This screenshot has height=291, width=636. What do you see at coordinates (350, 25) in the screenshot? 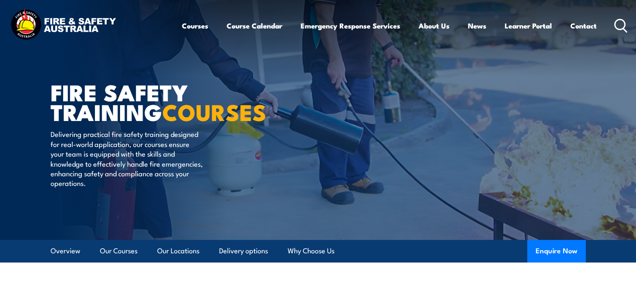
I see `a: Emergency Response Services` at bounding box center [350, 25].